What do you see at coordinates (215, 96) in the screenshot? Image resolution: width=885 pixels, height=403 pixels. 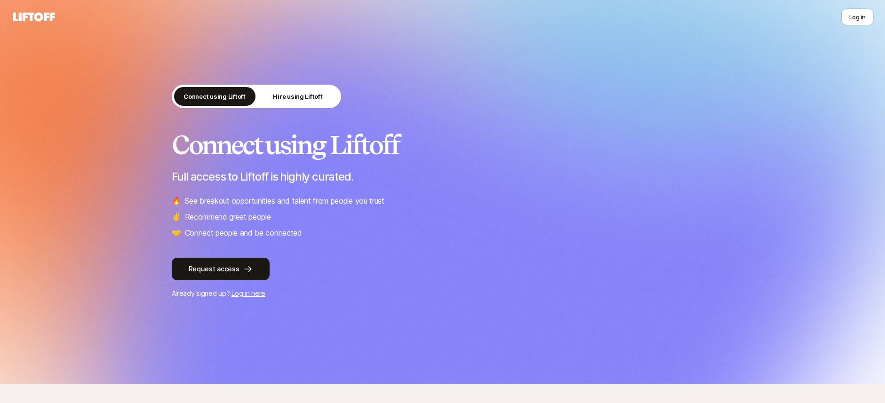 I see `p: Connect using Liftoff` at bounding box center [215, 96].